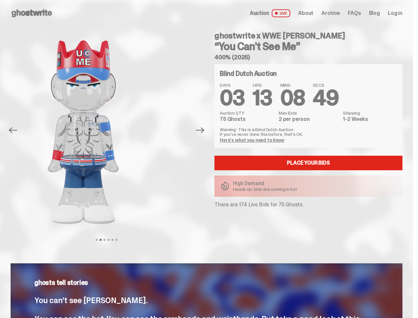 The height and width of the screenshot is (318, 418). I want to click on a: Here's what you need to know, so click(252, 140).